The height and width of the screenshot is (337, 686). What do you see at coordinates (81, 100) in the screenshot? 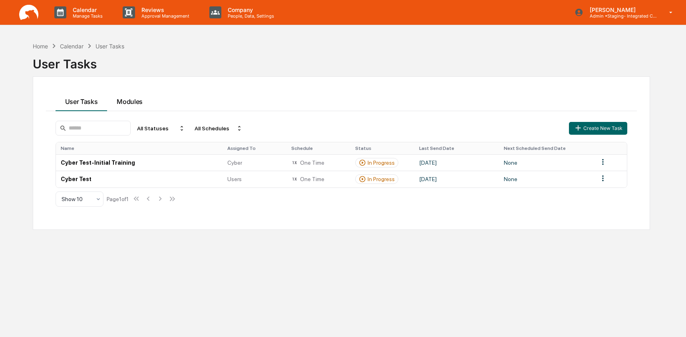
I see `button: User Tasks` at bounding box center [81, 100].